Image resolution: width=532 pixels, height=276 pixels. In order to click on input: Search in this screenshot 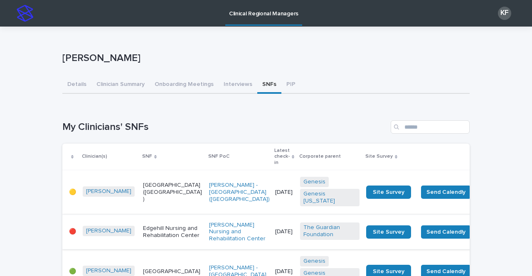, I will do `click(430, 127)`.